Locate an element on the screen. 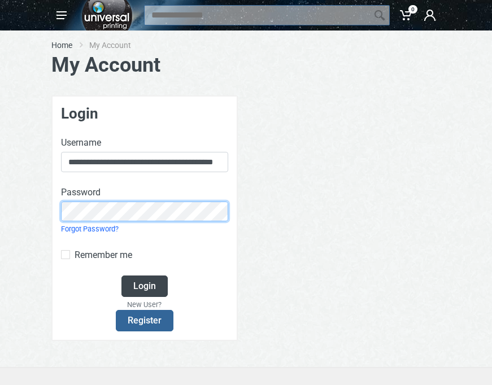 This screenshot has height=385, width=492. span: 0 is located at coordinates (413, 9).